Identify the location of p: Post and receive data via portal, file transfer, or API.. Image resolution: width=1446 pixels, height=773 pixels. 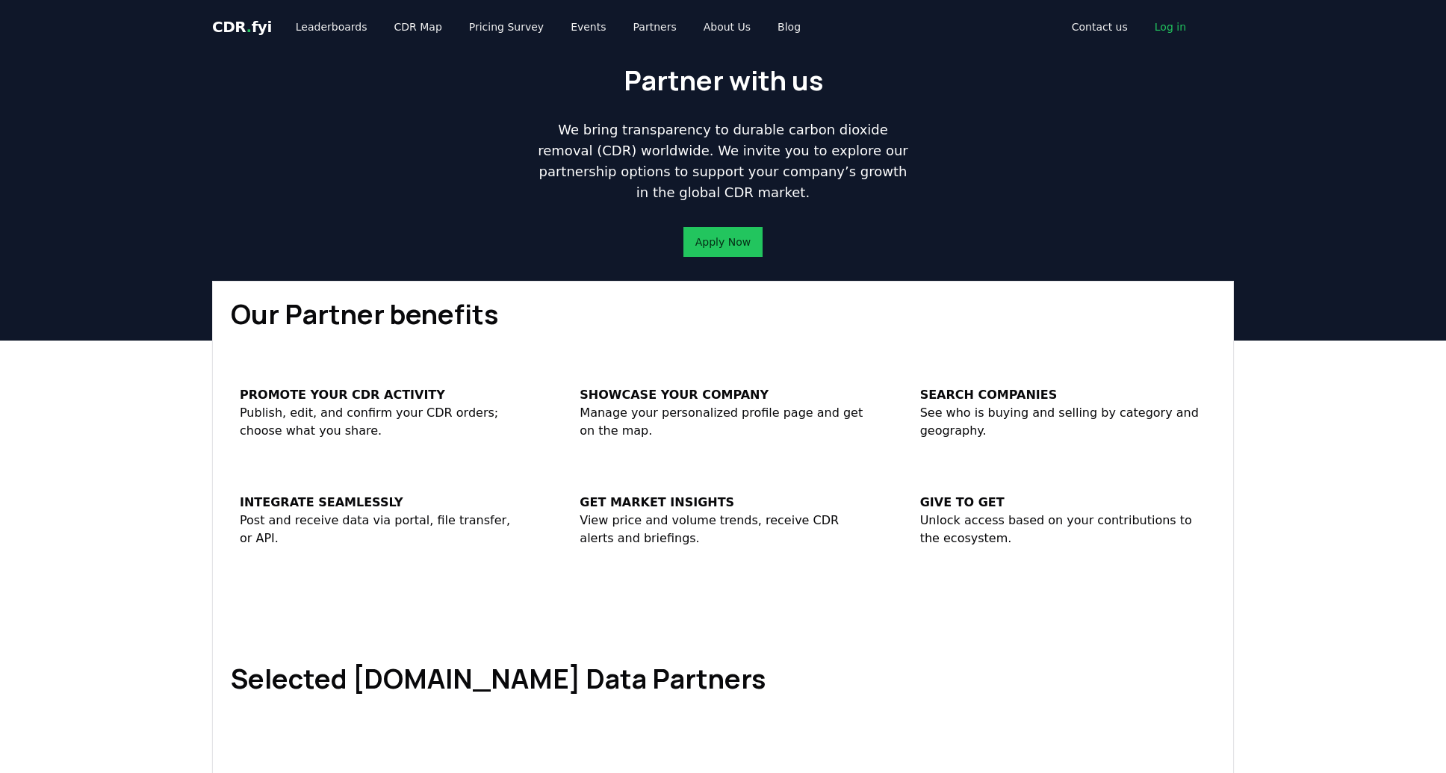
(382, 529).